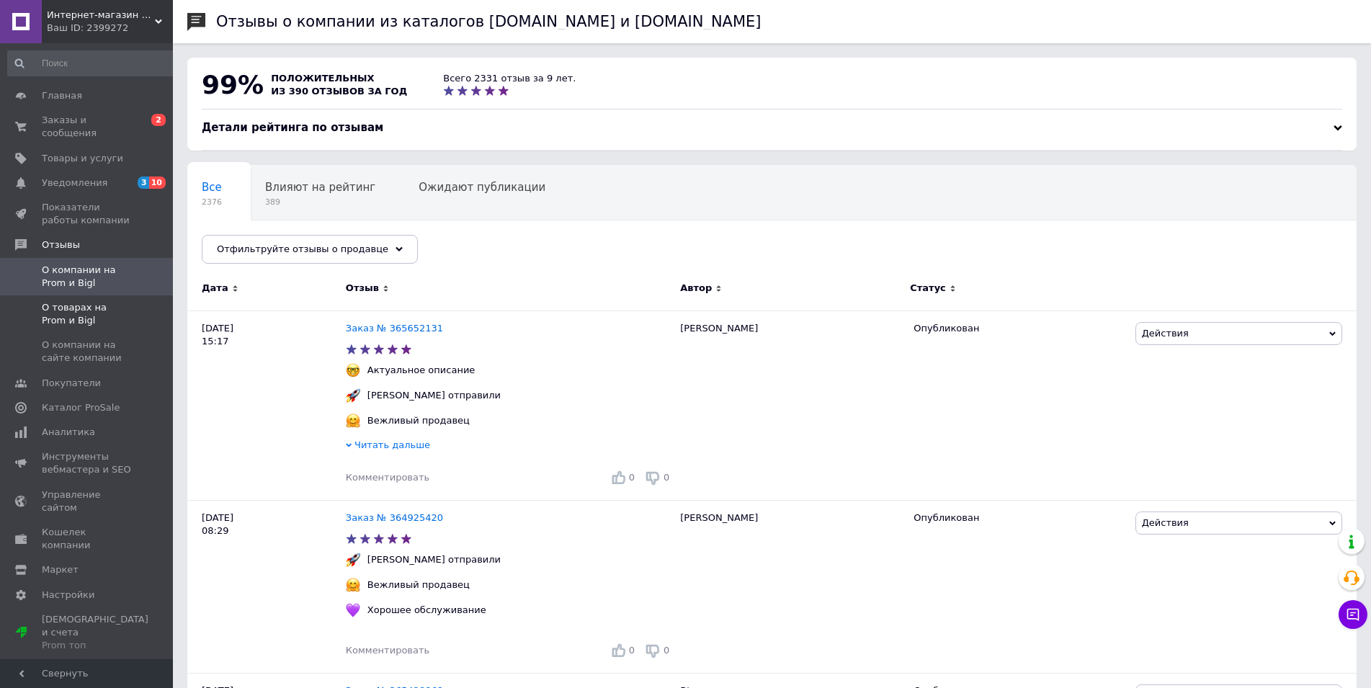 The image size is (1371, 688). Describe the element at coordinates (109, 28) in the screenshot. I see `div: Ваш ID: 2399272` at that location.